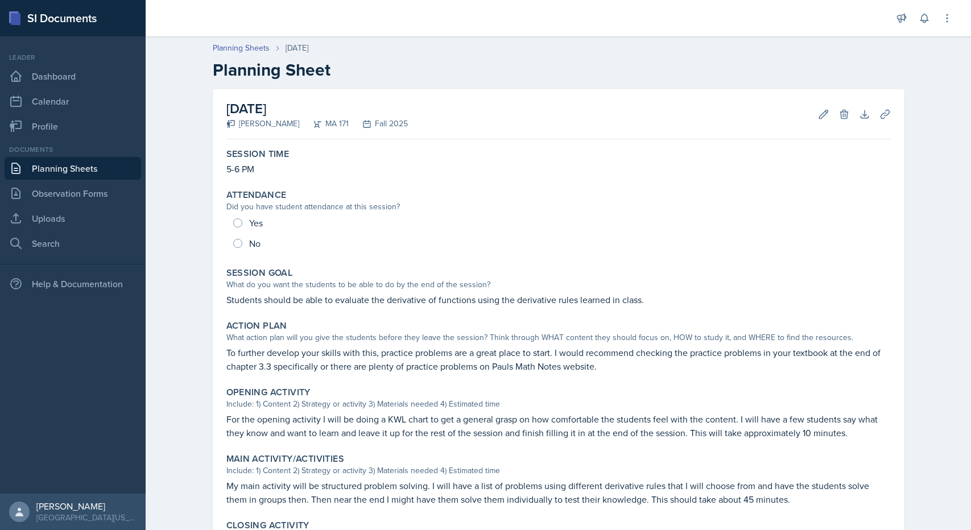 The height and width of the screenshot is (530, 971). What do you see at coordinates (269, 393) in the screenshot?
I see `label: Opening Activity` at bounding box center [269, 393].